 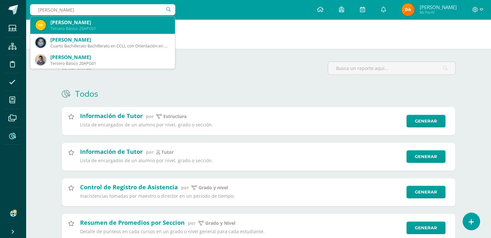 What do you see at coordinates (408, 10) in the screenshot?
I see `img: 82a5943632aca8211823fb2e9800a6c1.png` at bounding box center [408, 10].